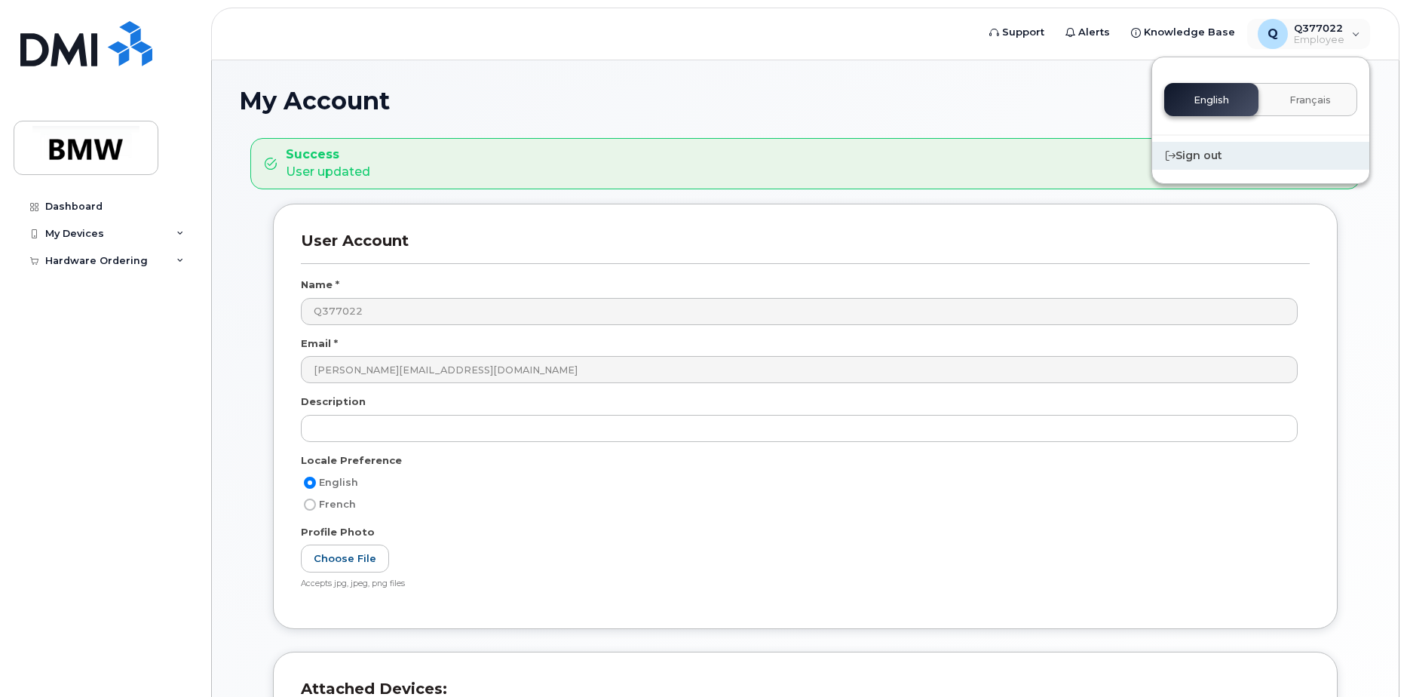 The width and height of the screenshot is (1407, 697). What do you see at coordinates (805, 100) in the screenshot?
I see `h1: My Account` at bounding box center [805, 100].